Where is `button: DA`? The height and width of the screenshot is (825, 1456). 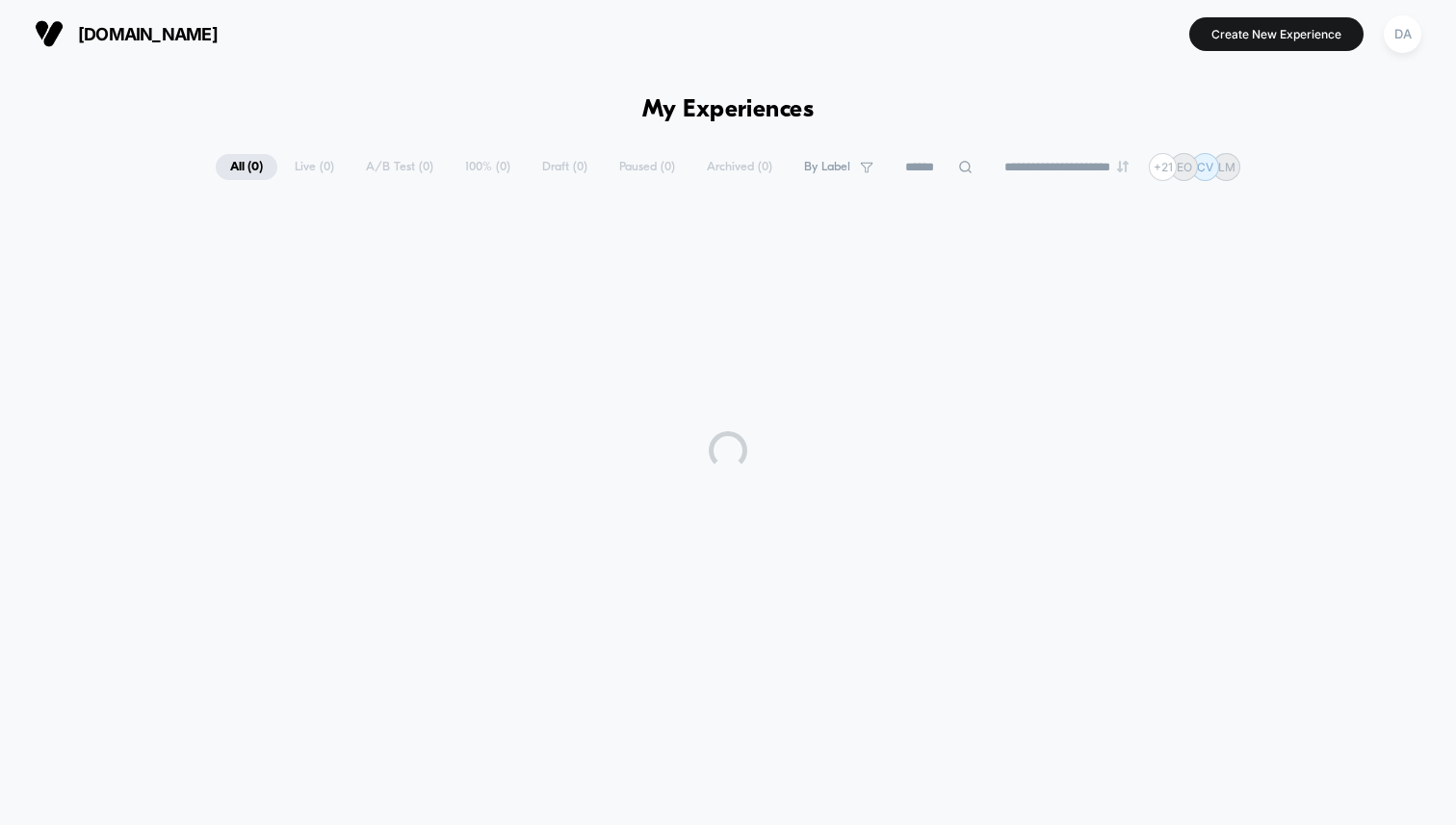
button: DA is located at coordinates (1402, 34).